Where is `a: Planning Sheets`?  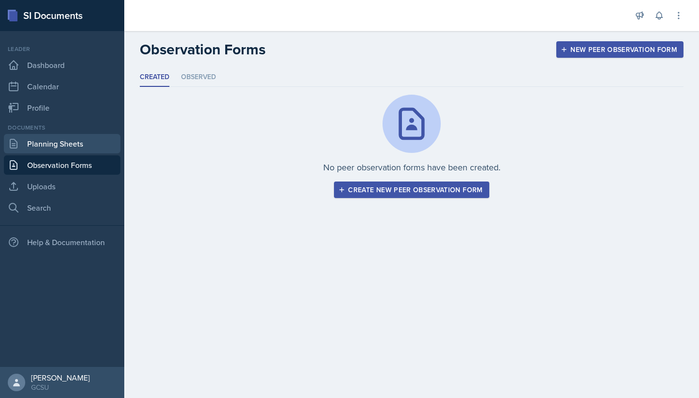 a: Planning Sheets is located at coordinates (62, 144).